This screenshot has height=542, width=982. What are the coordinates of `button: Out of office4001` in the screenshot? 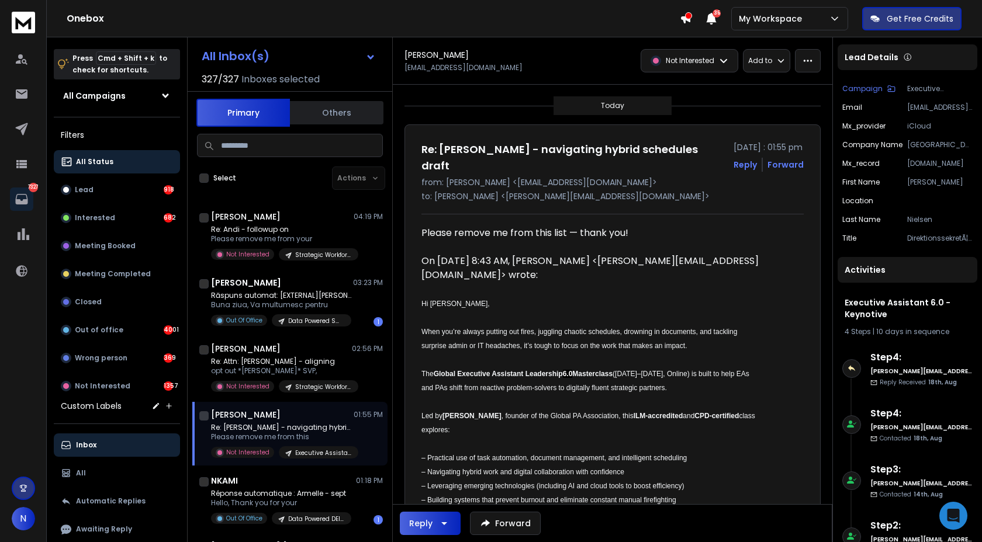 It's located at (117, 330).